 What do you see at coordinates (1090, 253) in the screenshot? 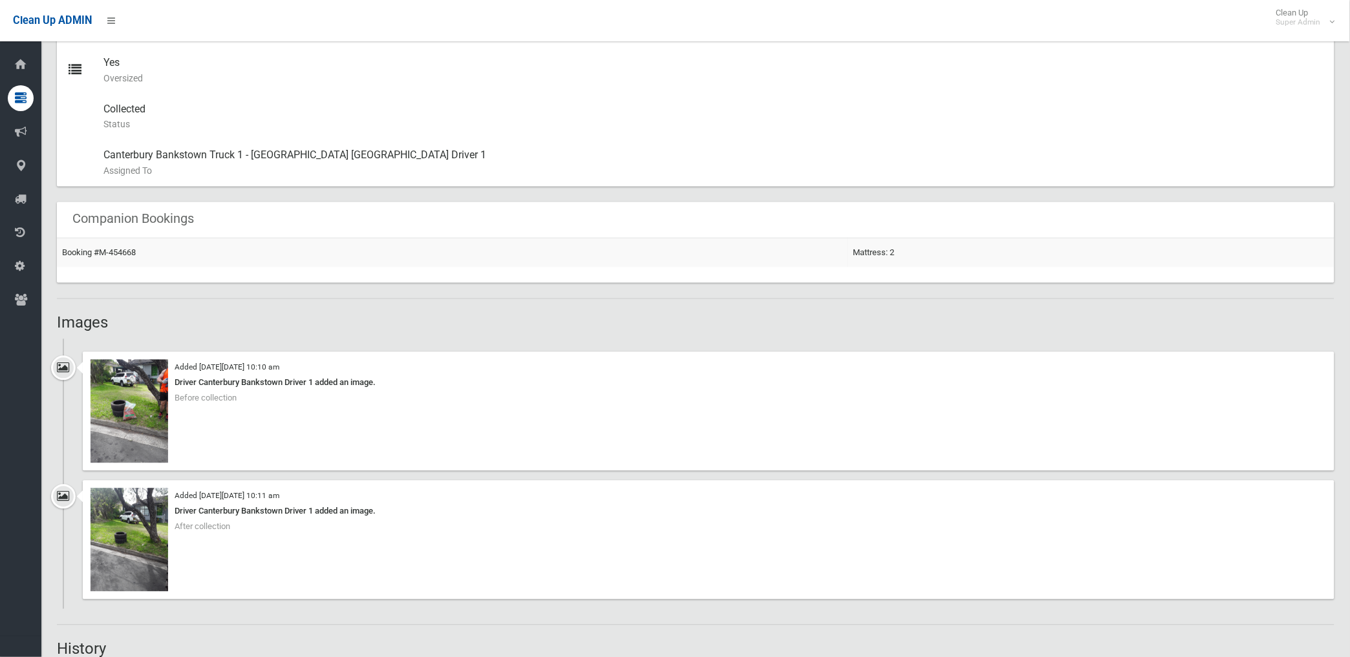
I see `td: Mattress: 2` at bounding box center [1090, 253].